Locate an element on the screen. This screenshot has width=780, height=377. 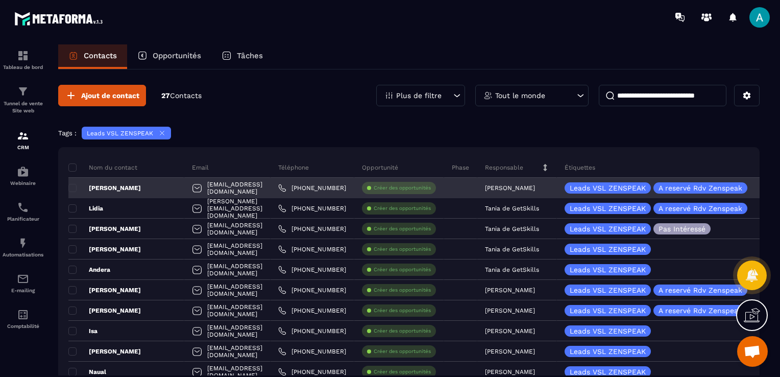
span: Ajout de contact is located at coordinates (110, 95).